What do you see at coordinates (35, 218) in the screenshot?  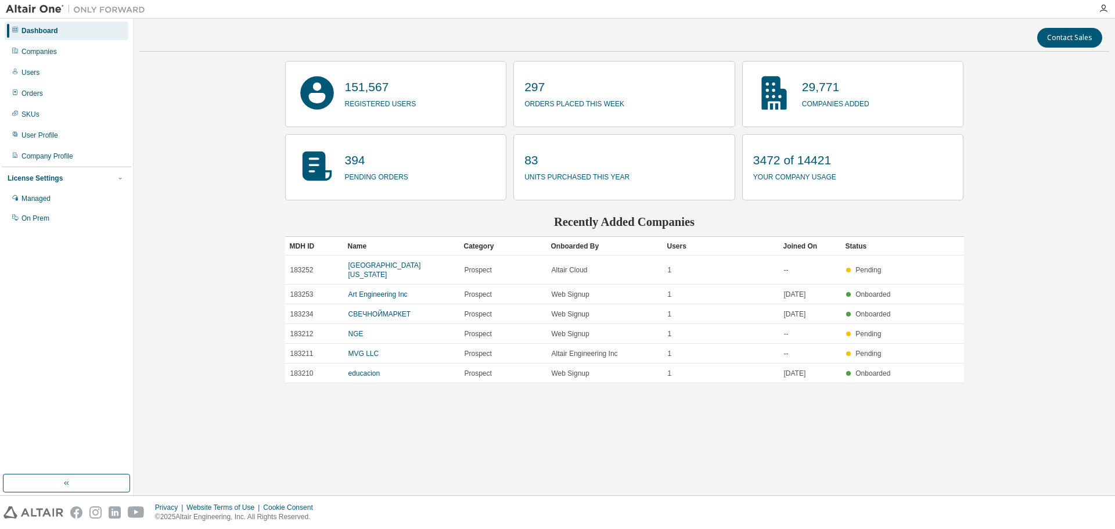 I see `div: On Prem` at bounding box center [35, 218].